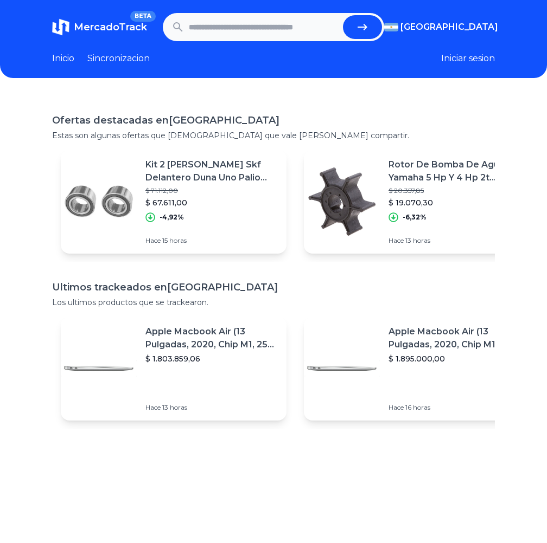 This screenshot has width=547, height=543. Describe the element at coordinates (61, 27) in the screenshot. I see `img: MercadoTrack` at that location.